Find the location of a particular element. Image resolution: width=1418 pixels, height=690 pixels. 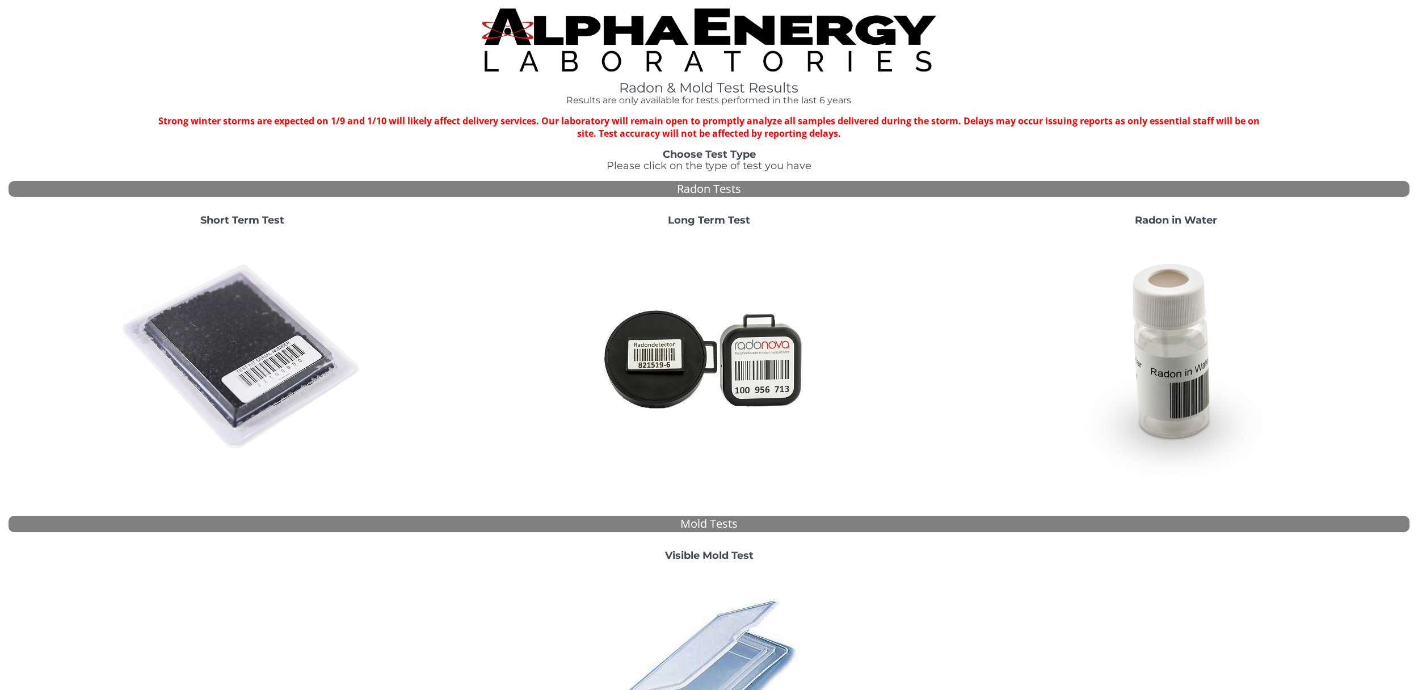

span: Please click on the type of test you have is located at coordinates (709, 166).